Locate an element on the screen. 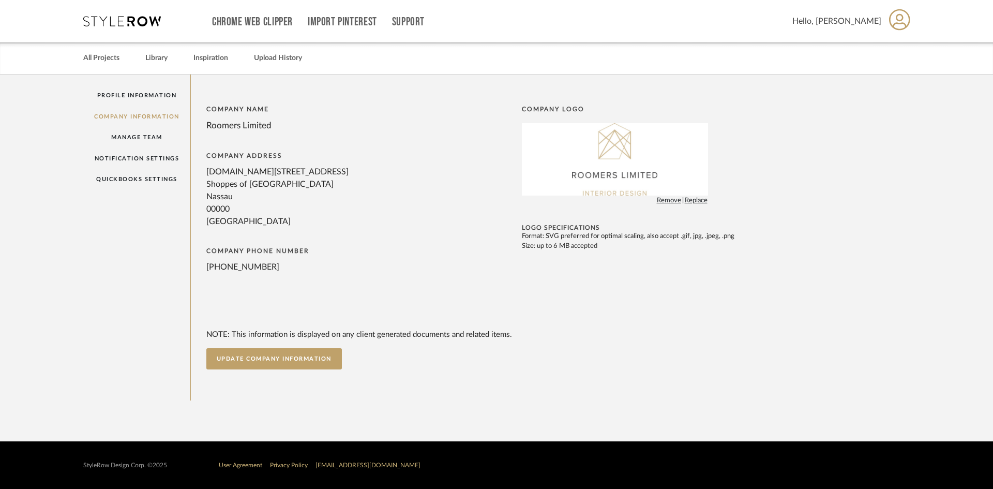  div: StyleRow Design Corp. ©2025 is located at coordinates (125, 465).